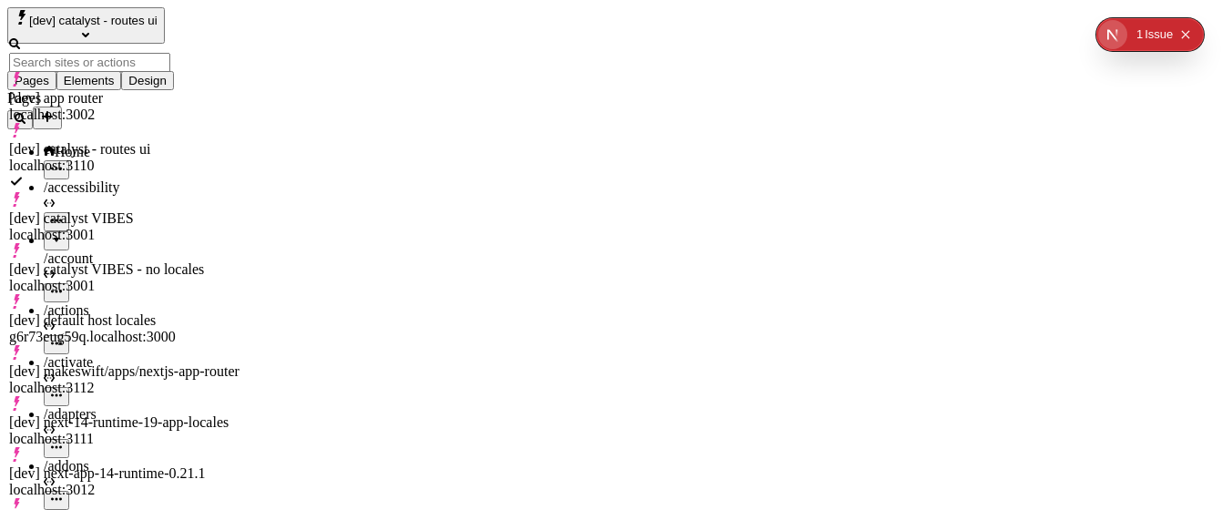 Image resolution: width=1222 pixels, height=510 pixels. I want to click on div: [dev] catalyst VIBES, so click(126, 219).